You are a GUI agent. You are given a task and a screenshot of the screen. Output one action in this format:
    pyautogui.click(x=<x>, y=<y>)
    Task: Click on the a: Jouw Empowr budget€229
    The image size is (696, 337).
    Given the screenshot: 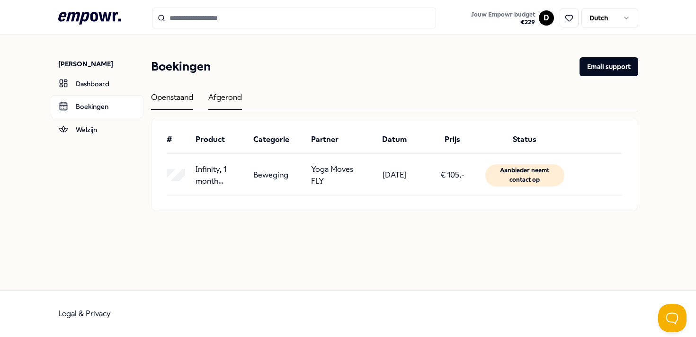 What is the action you would take?
    pyautogui.click(x=503, y=18)
    